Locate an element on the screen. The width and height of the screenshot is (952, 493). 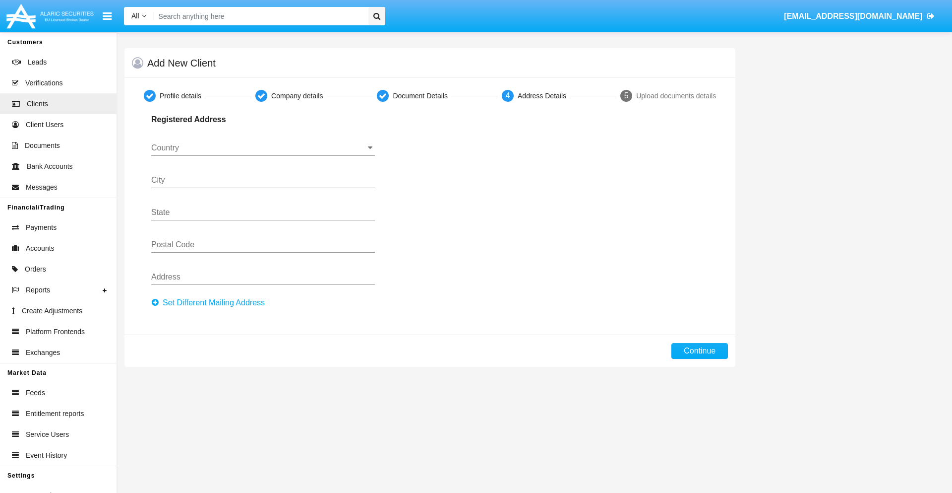
span: Bank Accounts is located at coordinates (50, 166).